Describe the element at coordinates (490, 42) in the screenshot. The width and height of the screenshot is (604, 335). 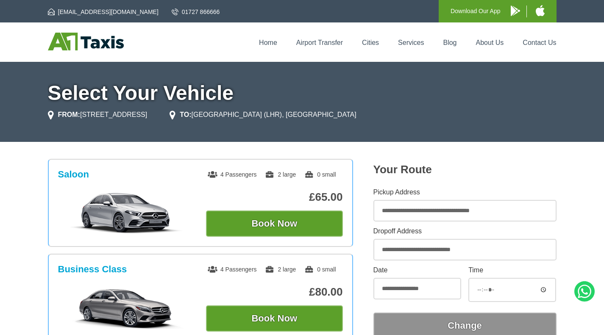
I see `a: About Us` at that location.